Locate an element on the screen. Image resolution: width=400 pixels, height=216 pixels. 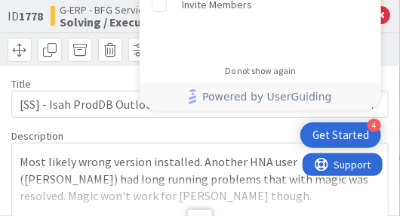
span: Description is located at coordinates (37, 136).